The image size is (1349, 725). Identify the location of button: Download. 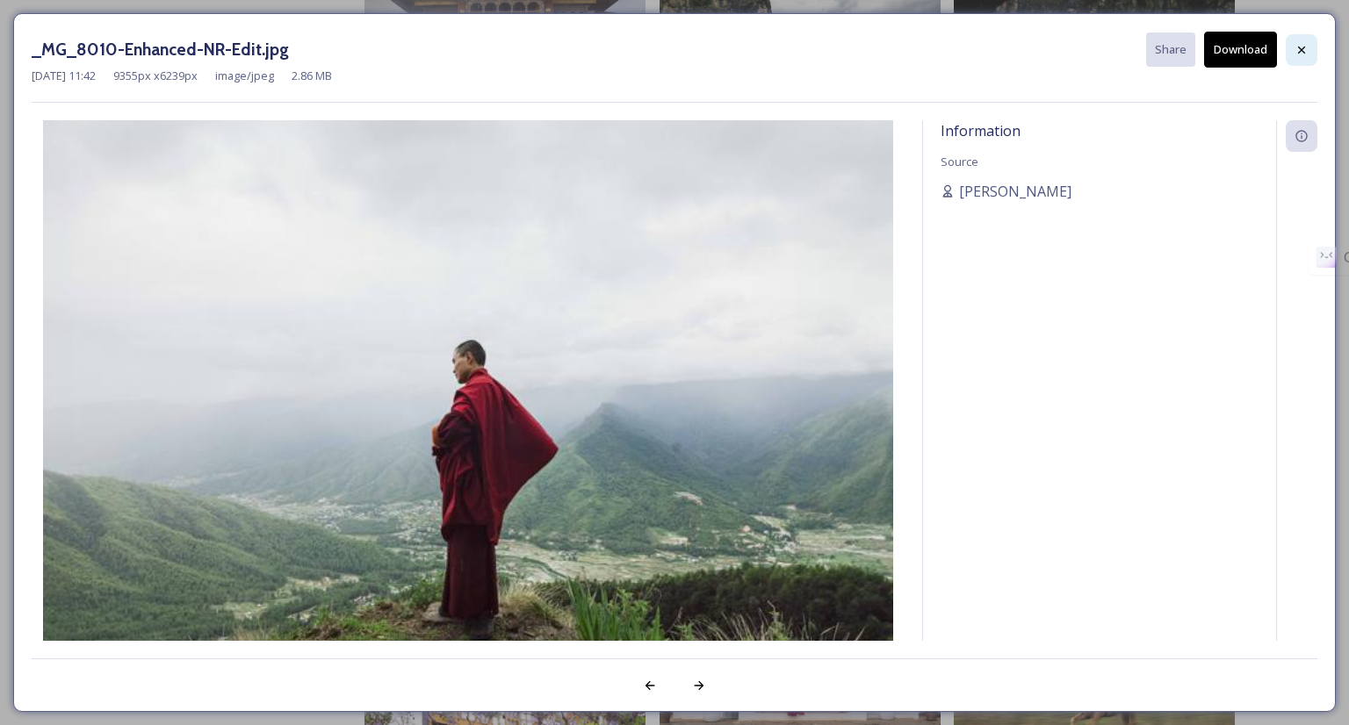
(1240, 49).